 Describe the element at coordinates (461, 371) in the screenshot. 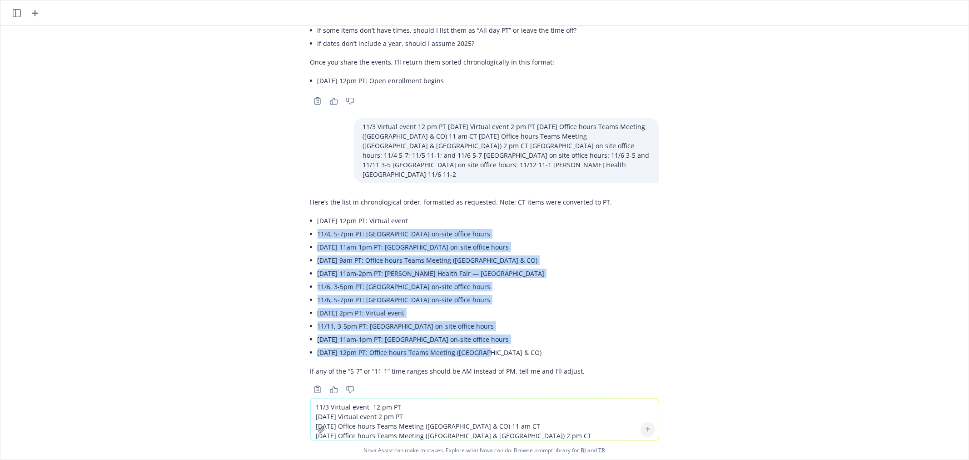

I see `p: If any of the “5-7” or “11-1” time ranges should be AM instead of PM, tell me and I’ll adjust.` at that location.